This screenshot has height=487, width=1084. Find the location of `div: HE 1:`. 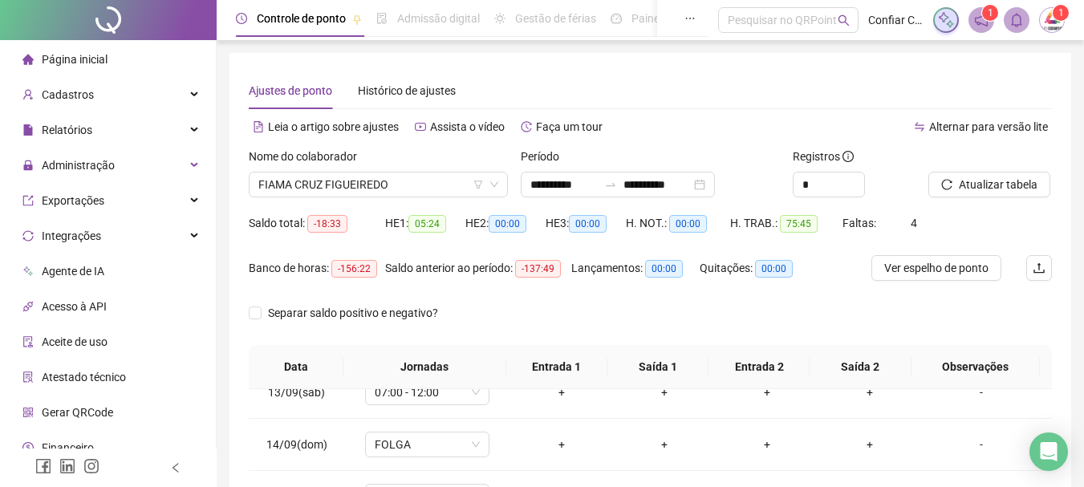

div: HE 1: is located at coordinates (425, 223).